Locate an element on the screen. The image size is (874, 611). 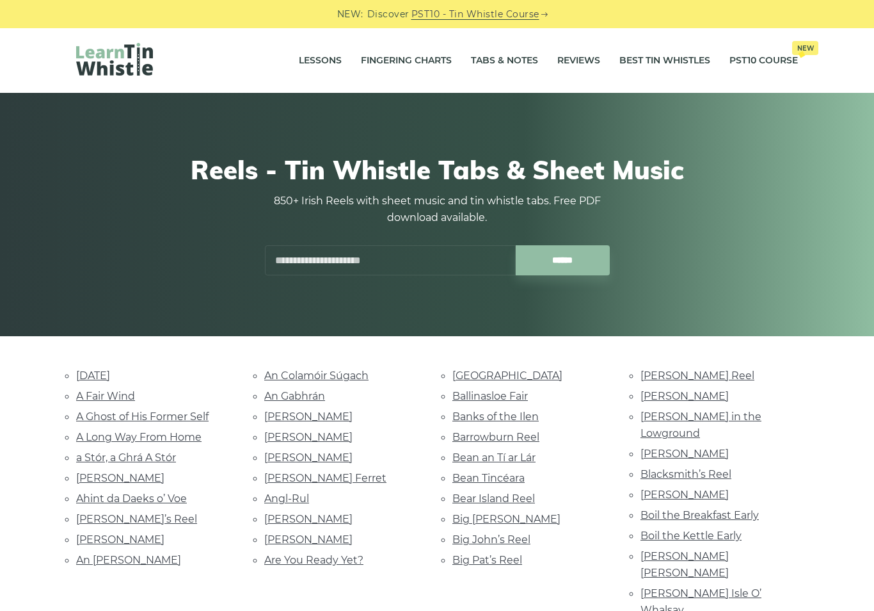
span: New is located at coordinates (805, 48).